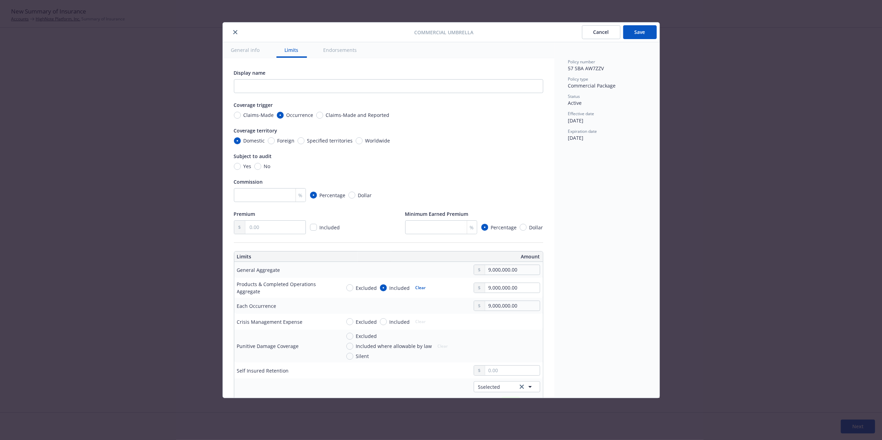  Describe the element at coordinates (263, 371) in the screenshot. I see `div: Self Insured Retention` at that location.